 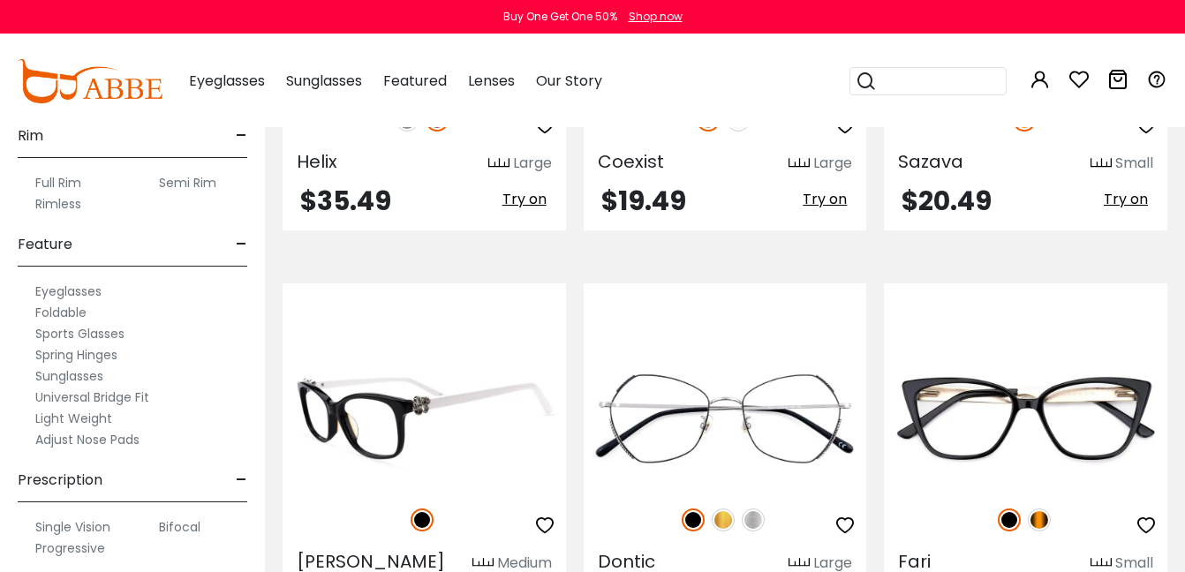 I want to click on span: Rim, so click(x=30, y=136).